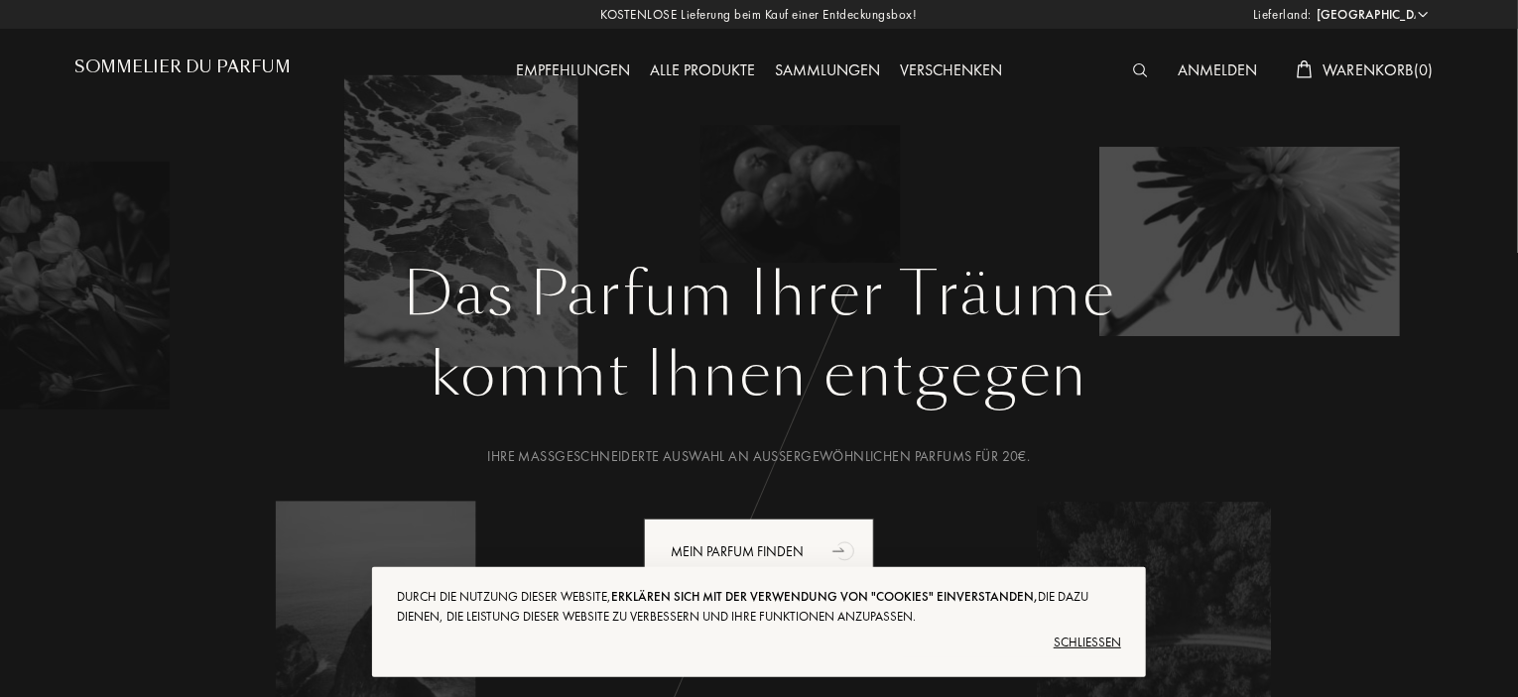 This screenshot has height=697, width=1518. Describe the element at coordinates (759, 551) in the screenshot. I see `a: Mein Parfum findenanimation` at that location.